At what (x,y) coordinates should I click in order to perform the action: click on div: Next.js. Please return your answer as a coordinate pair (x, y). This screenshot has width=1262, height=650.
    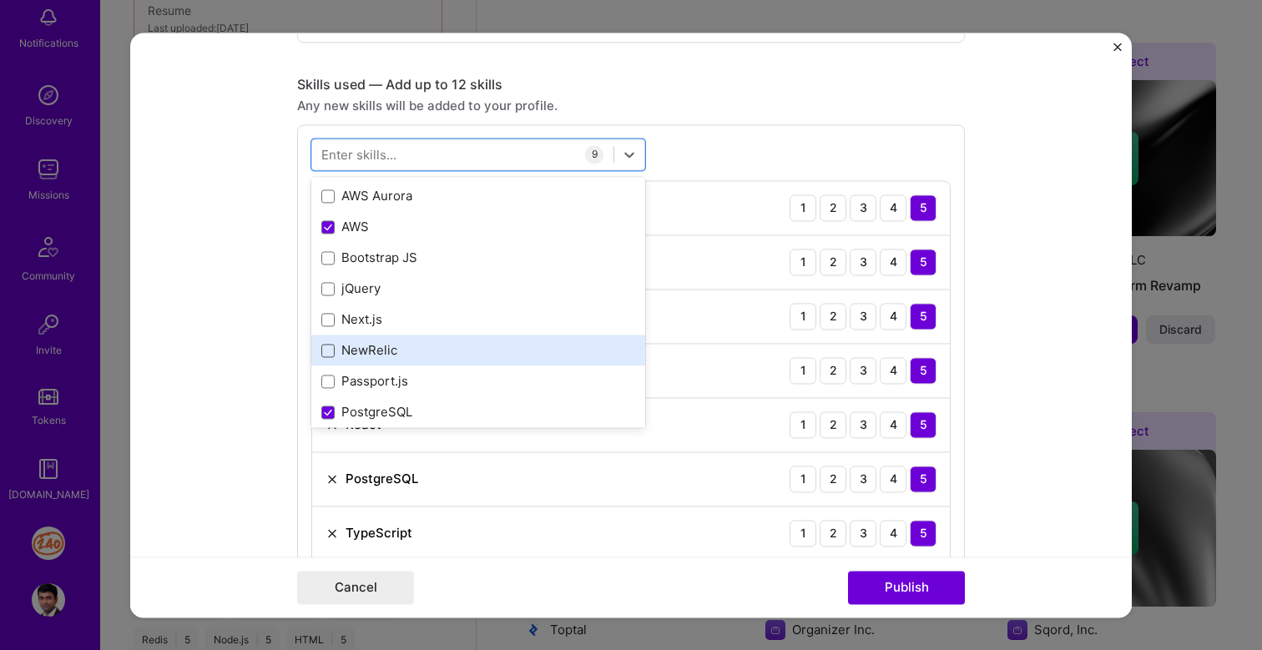
    Looking at the image, I should click on (478, 320).